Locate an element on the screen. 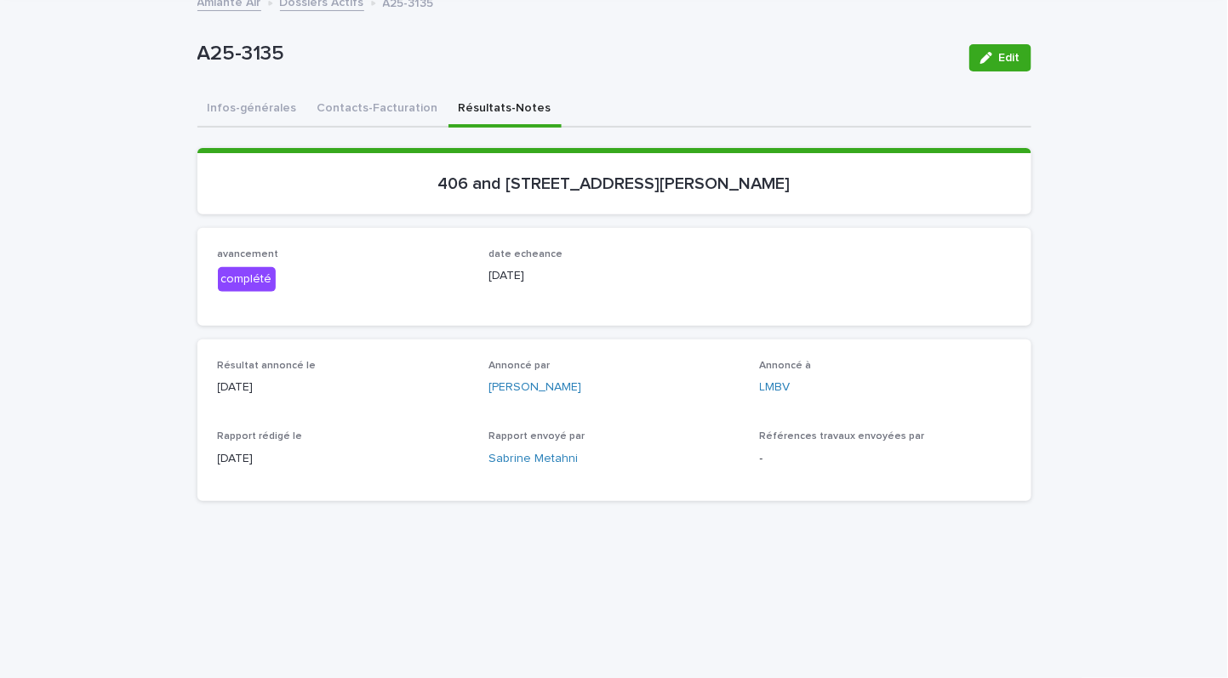 Image resolution: width=1228 pixels, height=678 pixels. button: Résultats-Notes is located at coordinates (505, 110).